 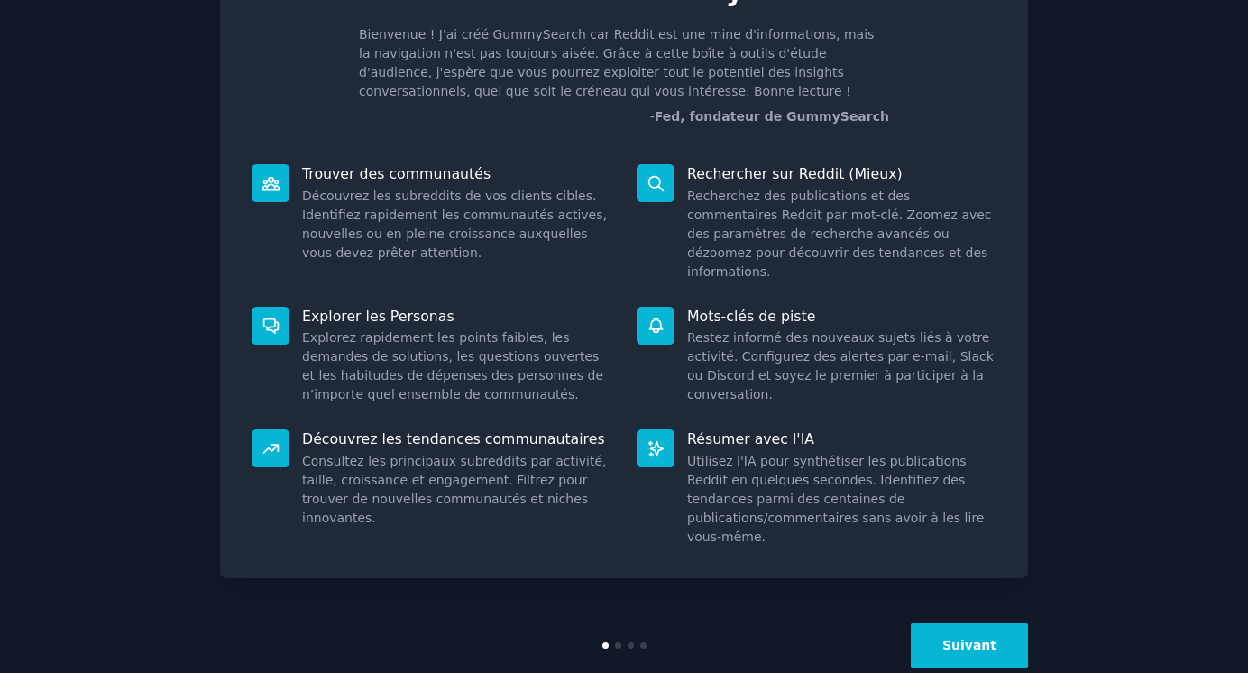 What do you see at coordinates (795, 173) in the screenshot?
I see `font: Rechercher sur Reddit (Mieux)` at bounding box center [795, 173].